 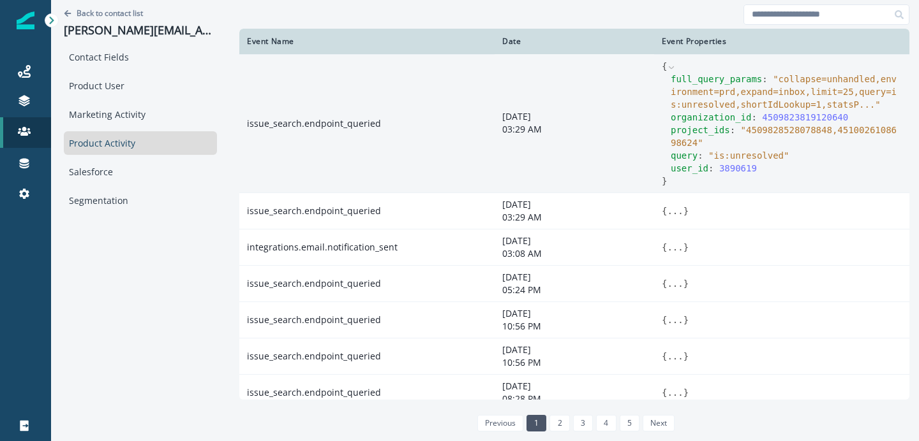 I want to click on a: Page 4, so click(x=605, y=424).